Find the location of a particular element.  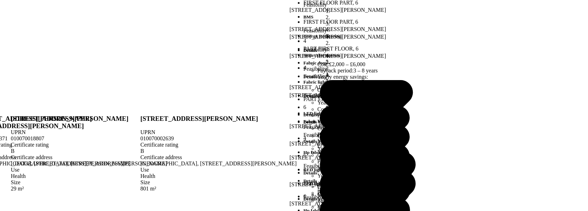

li: PART FIRST FLOOR, 6 is located at coordinates (361, 49).